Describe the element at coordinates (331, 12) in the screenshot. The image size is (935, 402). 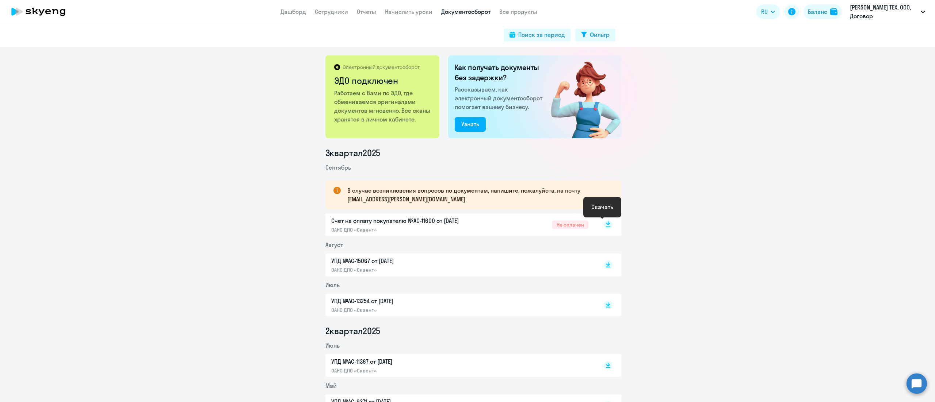
I see `a: Сотрудники` at that location.